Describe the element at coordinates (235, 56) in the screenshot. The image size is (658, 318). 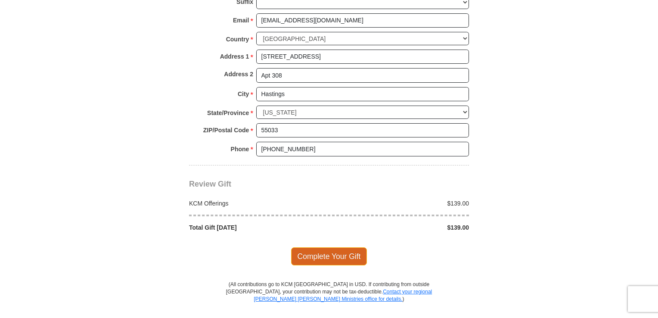
I see `strong: Address 1` at that location.